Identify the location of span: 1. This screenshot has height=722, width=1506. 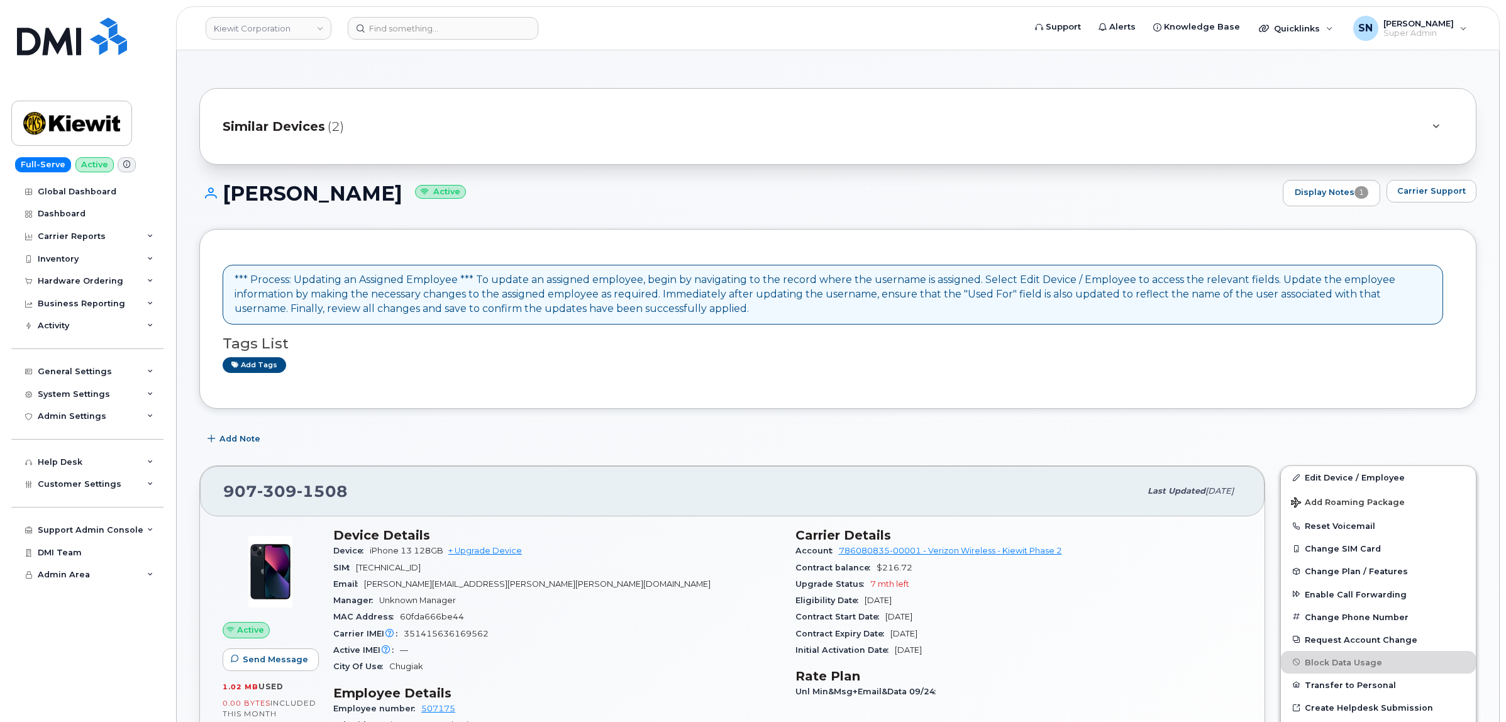
(1361, 192).